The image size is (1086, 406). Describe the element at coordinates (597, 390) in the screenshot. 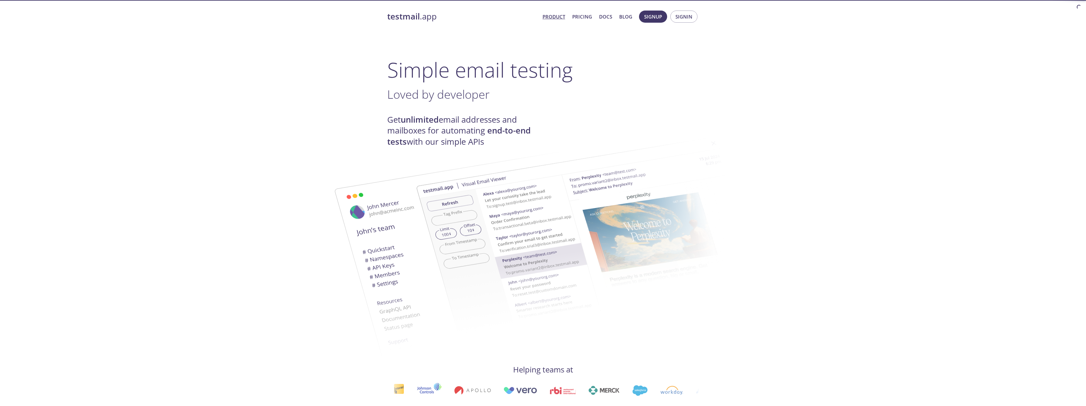

I see `img: merck` at that location.